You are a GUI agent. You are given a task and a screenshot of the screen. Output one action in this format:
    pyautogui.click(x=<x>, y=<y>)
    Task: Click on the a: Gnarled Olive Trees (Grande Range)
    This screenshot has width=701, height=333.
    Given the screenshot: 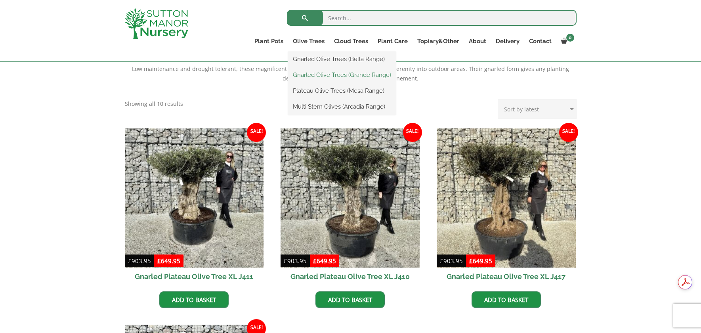 What is the action you would take?
    pyautogui.click(x=342, y=75)
    